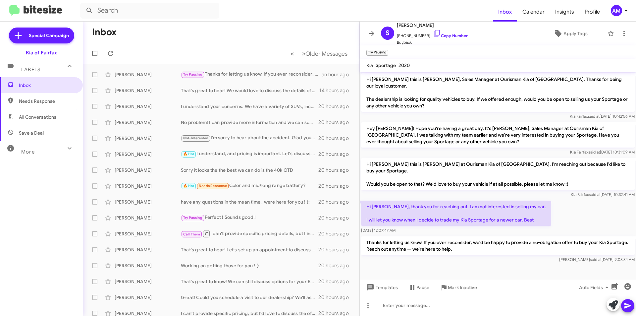  I want to click on span: Buyback, so click(432, 42).